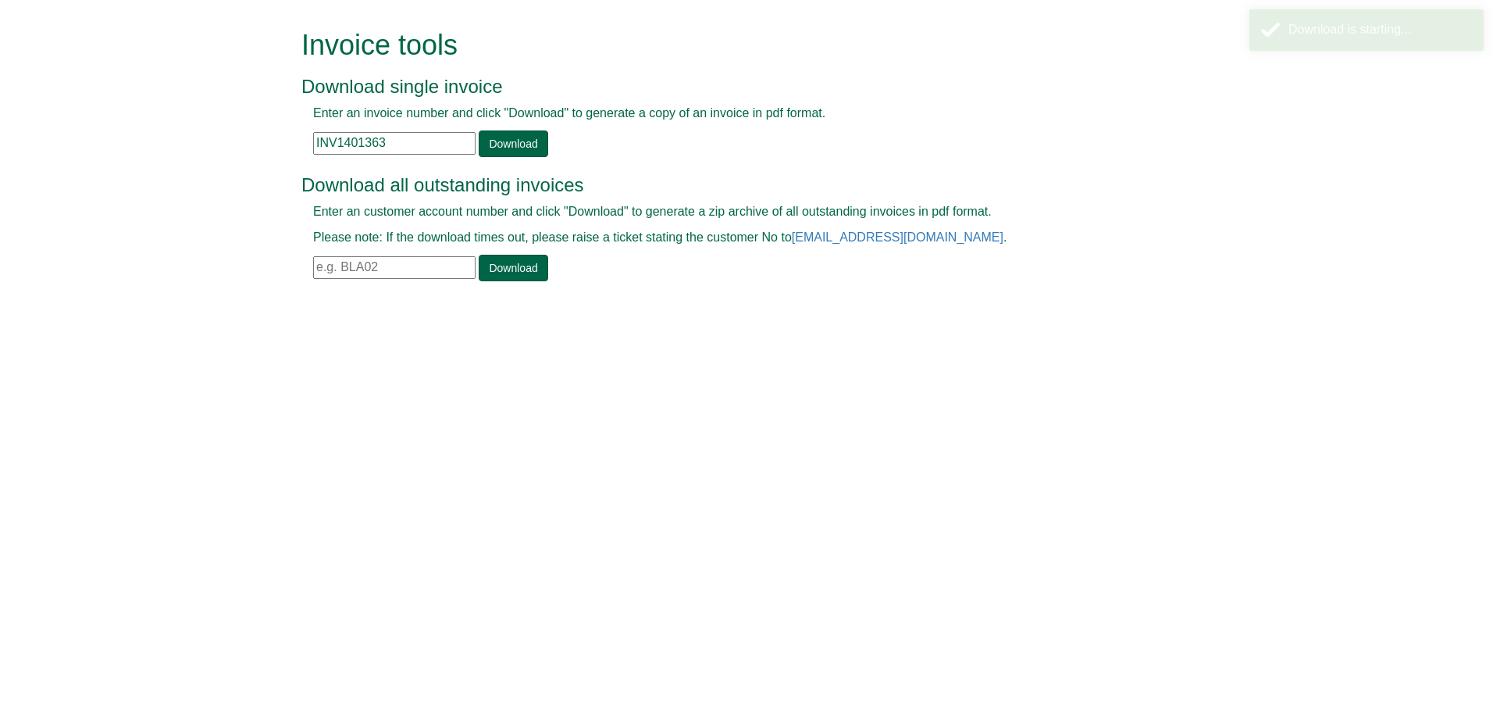  What do you see at coordinates (729, 237) in the screenshot?
I see `p: Please note: If the download times out, please raise a ticket stating the customer No to .` at bounding box center [729, 237].